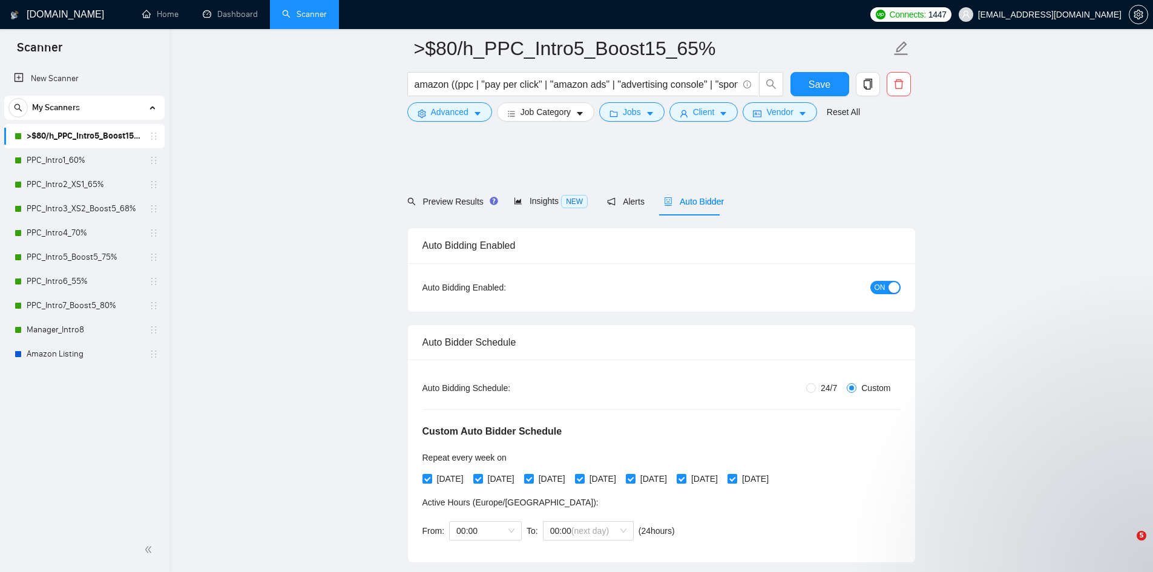 The width and height of the screenshot is (1153, 572). I want to click on a: PPC_Intro6_55%, so click(84, 281).